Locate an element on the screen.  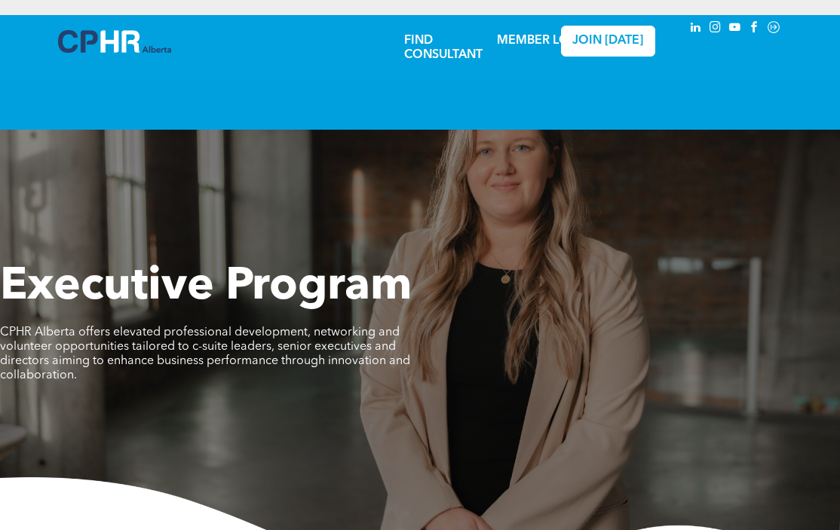
a: youtube is located at coordinates (734, 29).